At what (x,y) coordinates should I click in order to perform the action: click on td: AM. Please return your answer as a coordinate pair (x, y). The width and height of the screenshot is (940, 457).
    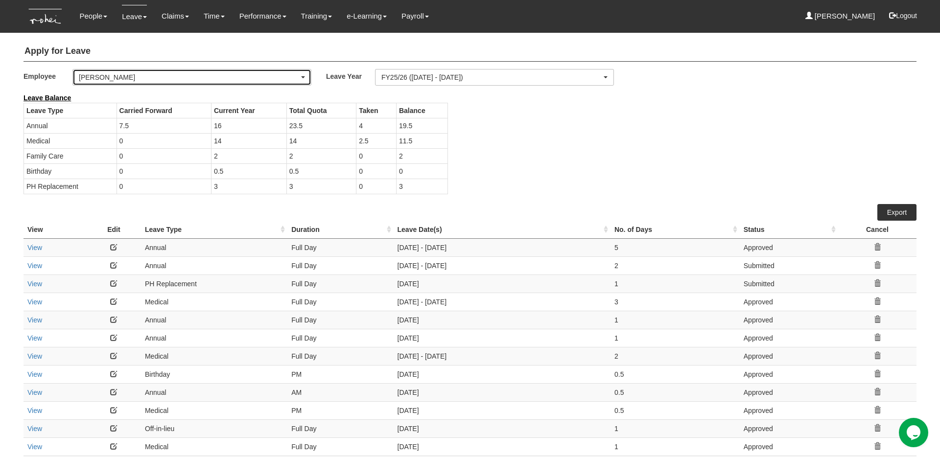
    Looking at the image, I should click on (340, 392).